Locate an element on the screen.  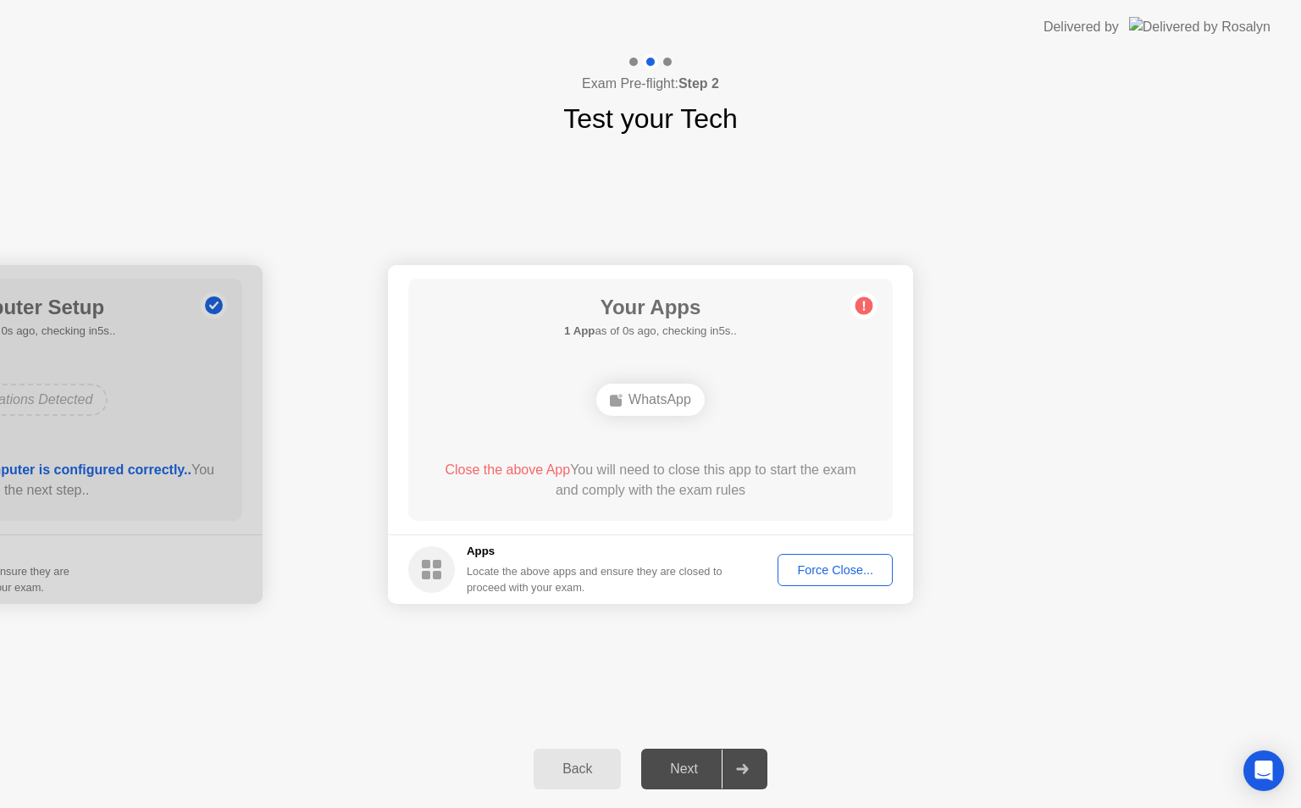
b: 1 App is located at coordinates (579, 330).